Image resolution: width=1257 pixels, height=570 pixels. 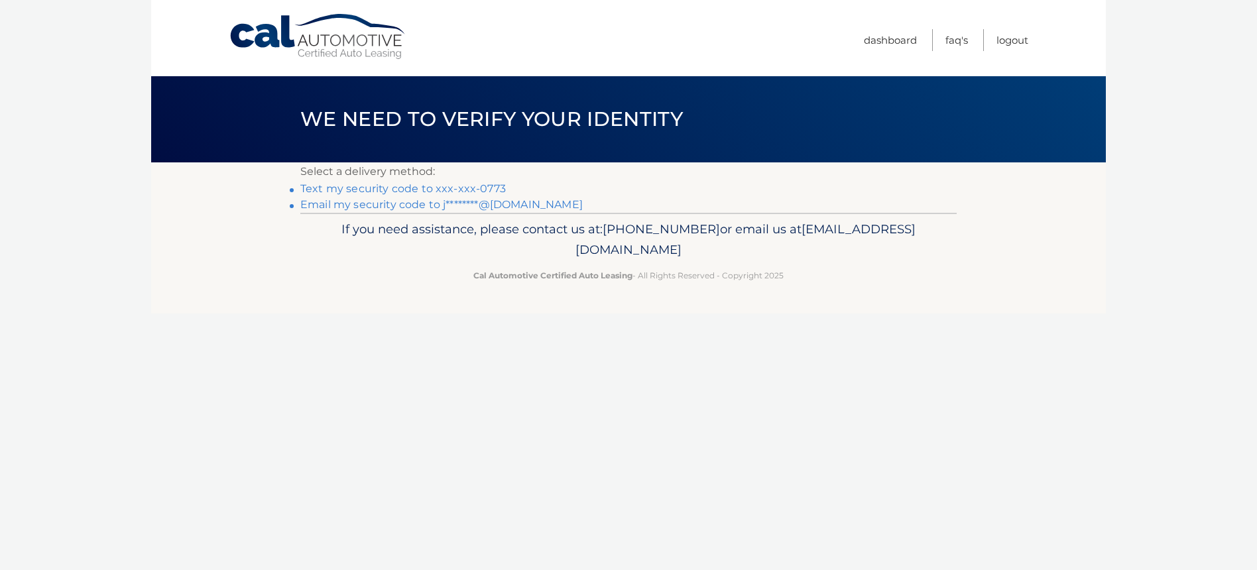 I want to click on p: If you need assistance, please contact us at: or email us at, so click(x=628, y=240).